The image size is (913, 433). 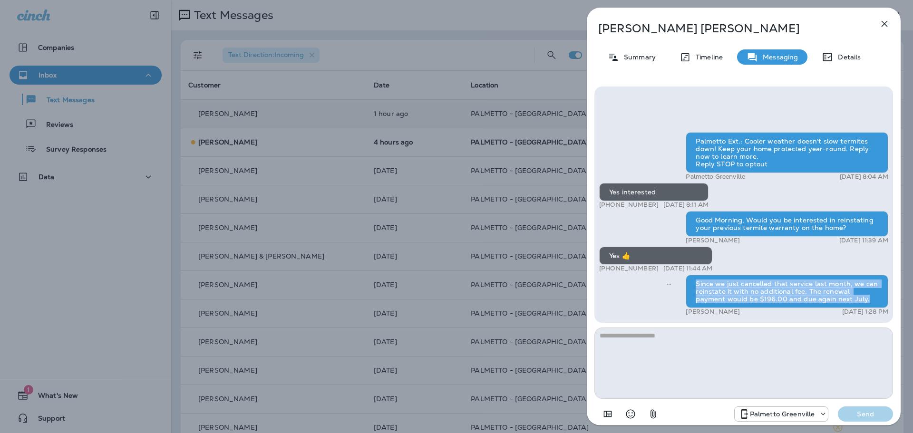 What do you see at coordinates (637, 57) in the screenshot?
I see `p: Summary` at bounding box center [637, 57].